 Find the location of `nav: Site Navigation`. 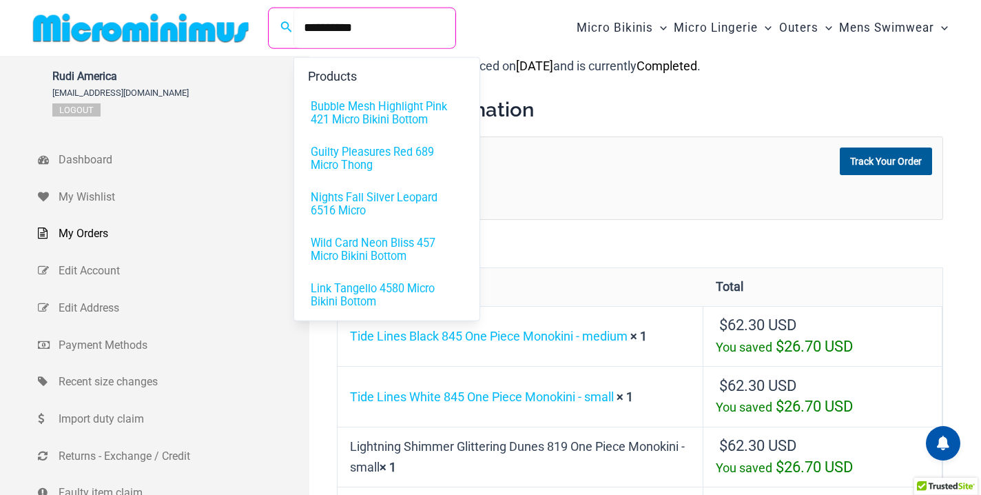

nav: Site Navigation is located at coordinates (762, 28).